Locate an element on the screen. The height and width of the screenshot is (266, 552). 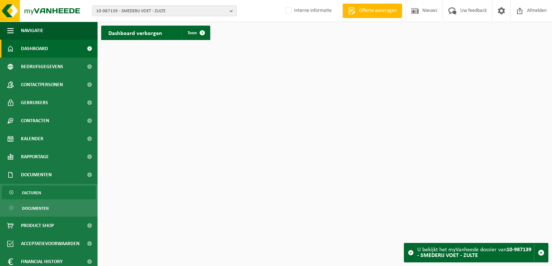
span: Offerte aanvragen is located at coordinates (378, 11).